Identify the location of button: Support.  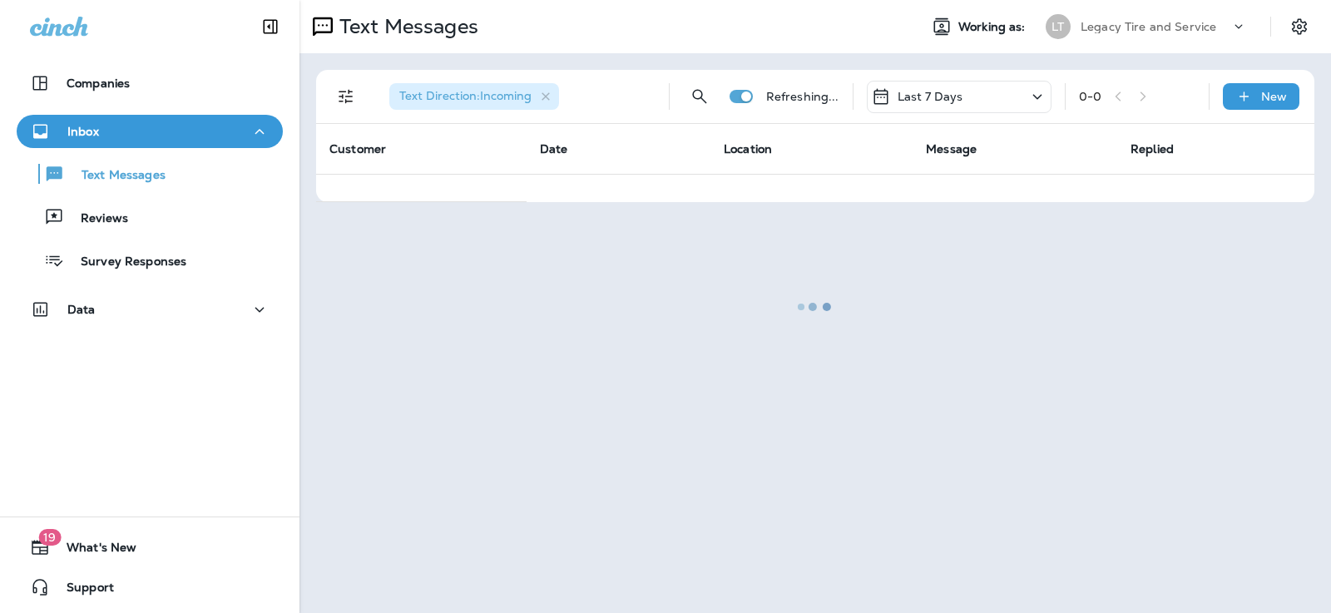
(150, 587).